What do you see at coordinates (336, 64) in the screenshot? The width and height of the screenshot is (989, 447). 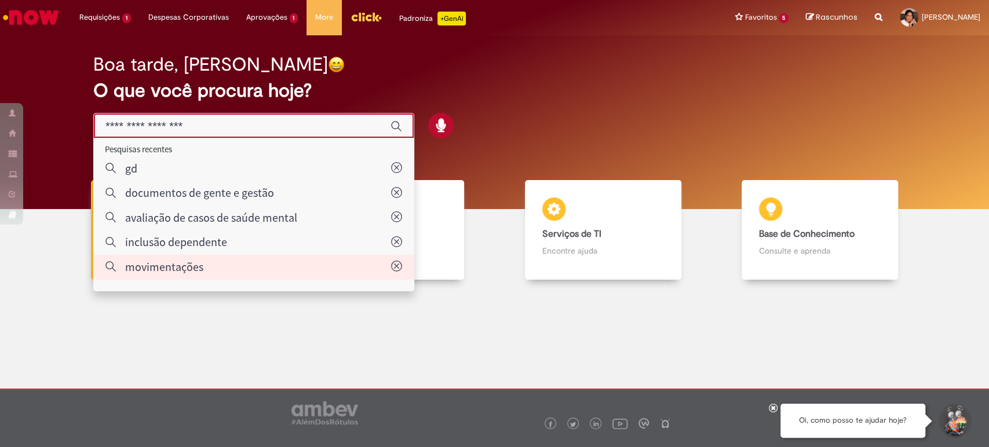 I see `img: happy-face.png` at bounding box center [336, 64].